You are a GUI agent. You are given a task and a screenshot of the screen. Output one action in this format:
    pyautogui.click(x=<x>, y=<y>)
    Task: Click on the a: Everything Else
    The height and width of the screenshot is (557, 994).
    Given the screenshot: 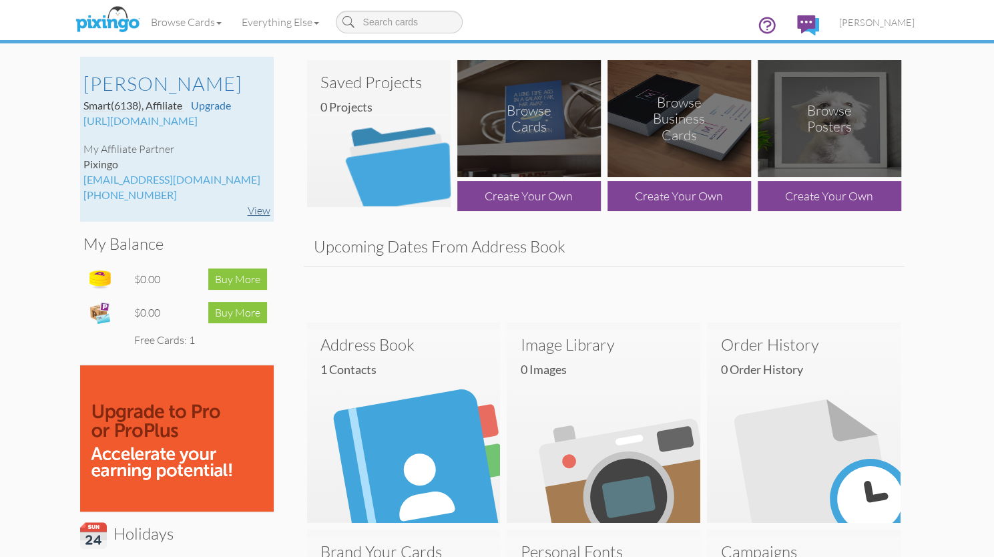 What is the action you would take?
    pyautogui.click(x=280, y=22)
    